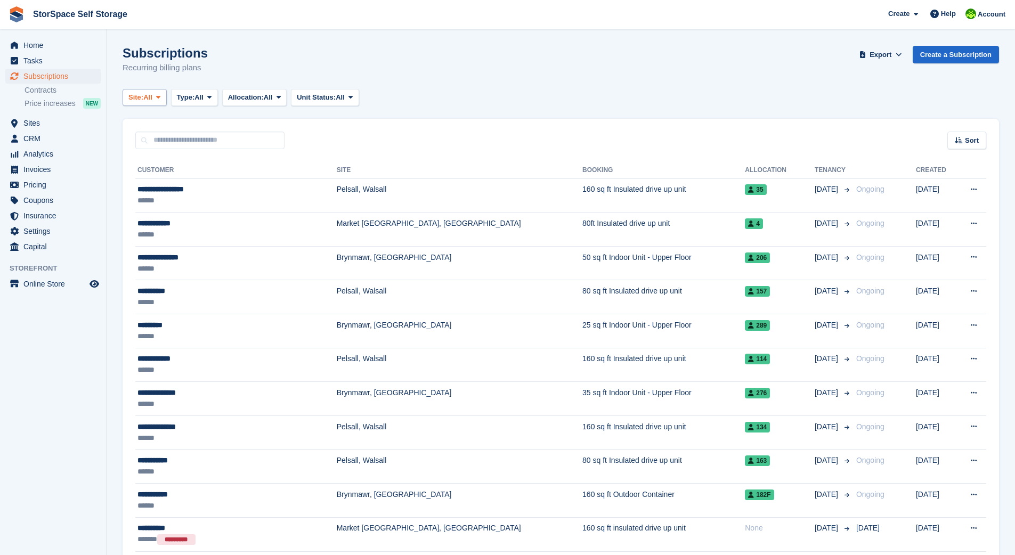  Describe the element at coordinates (50, 103) in the screenshot. I see `span: Price increases` at that location.